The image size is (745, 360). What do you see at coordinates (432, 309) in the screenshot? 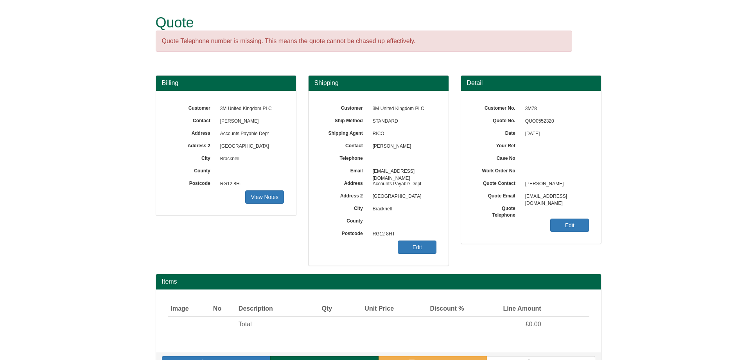
I see `th: Discount %` at bounding box center [432, 309].